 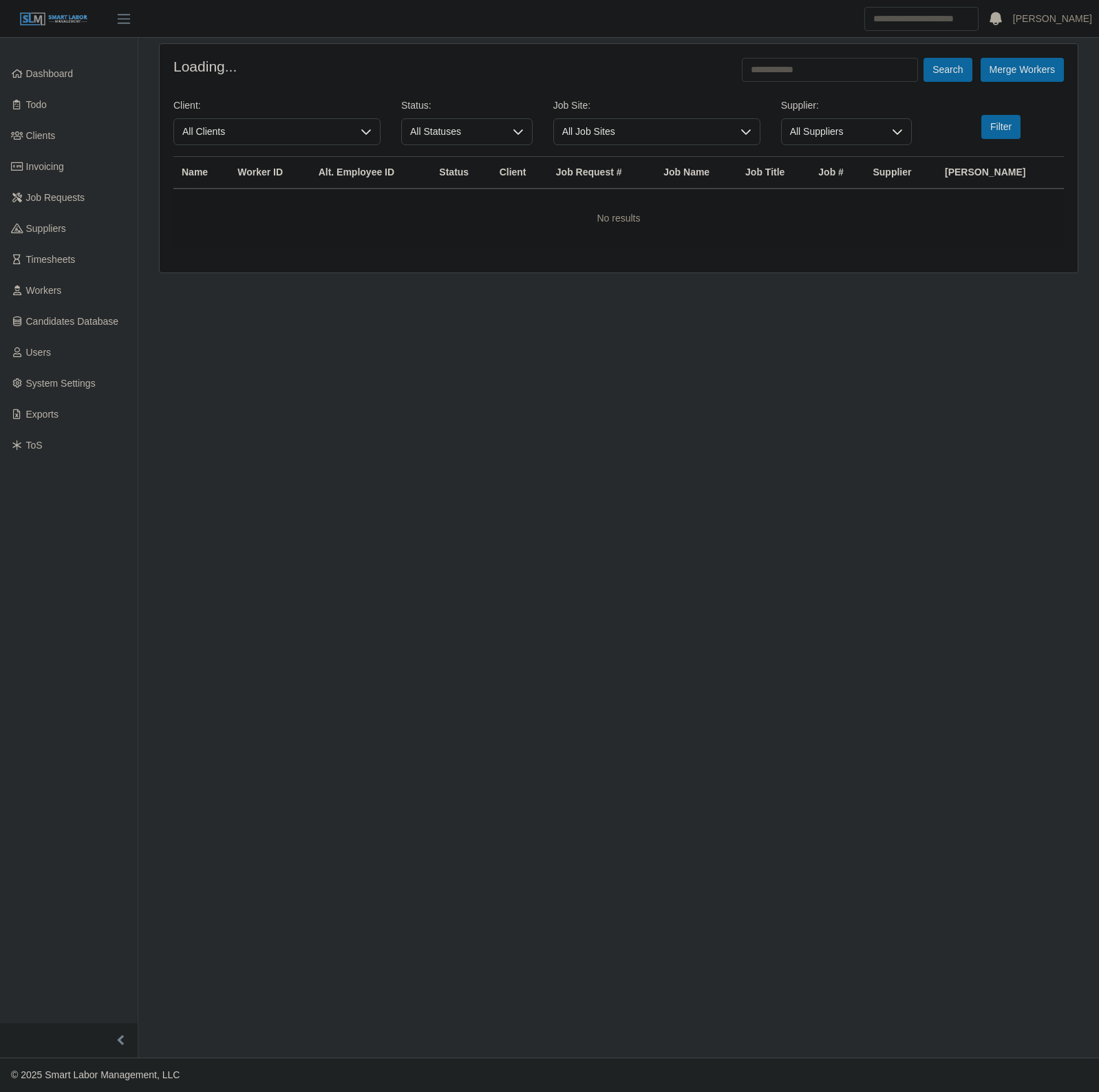 What do you see at coordinates (948, 70) in the screenshot?
I see `button: Search` at bounding box center [948, 70].